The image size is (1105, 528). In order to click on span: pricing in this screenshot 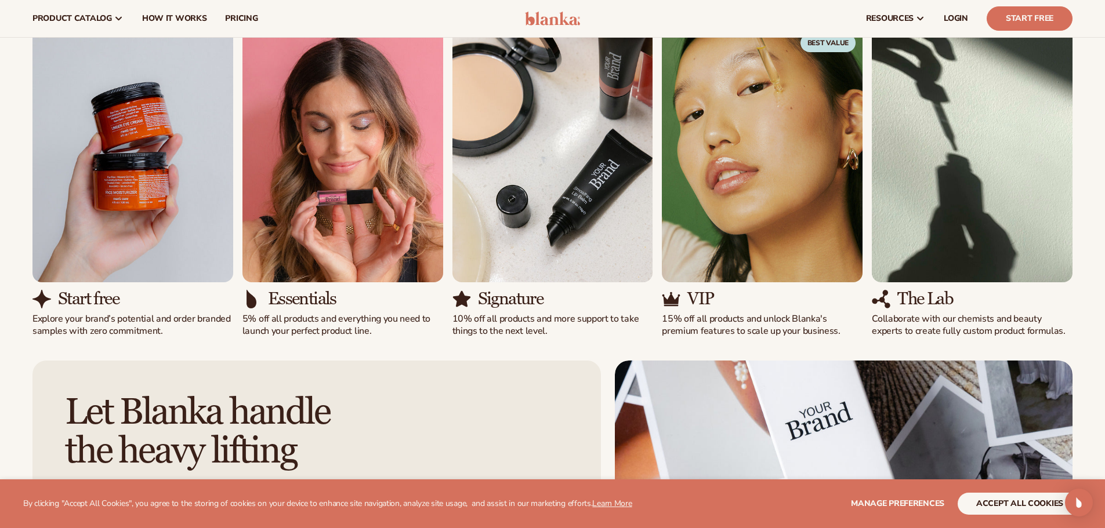, I will do `click(241, 19)`.